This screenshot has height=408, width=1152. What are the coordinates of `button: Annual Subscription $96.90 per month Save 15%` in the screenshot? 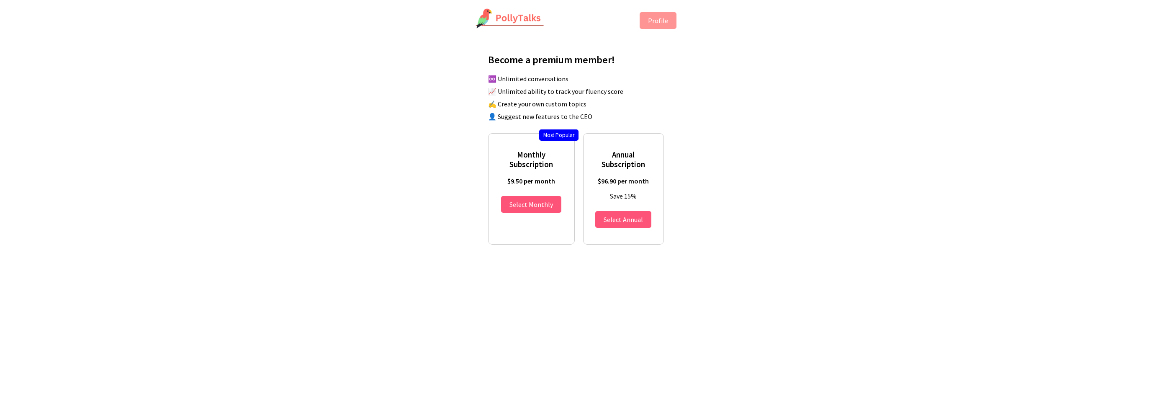 It's located at (623, 219).